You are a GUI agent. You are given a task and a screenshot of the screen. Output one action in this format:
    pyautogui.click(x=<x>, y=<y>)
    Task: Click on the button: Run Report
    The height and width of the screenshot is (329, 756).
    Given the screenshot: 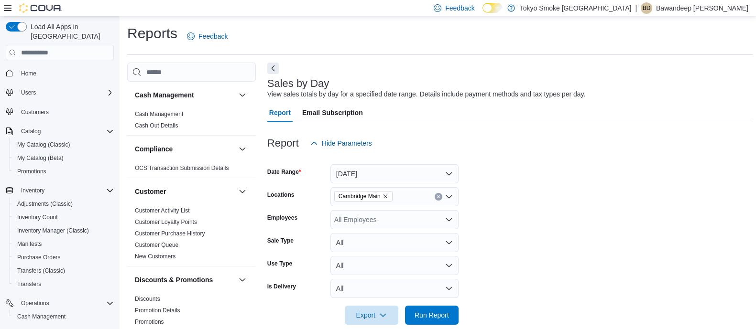 What is the action you would take?
    pyautogui.click(x=432, y=316)
    